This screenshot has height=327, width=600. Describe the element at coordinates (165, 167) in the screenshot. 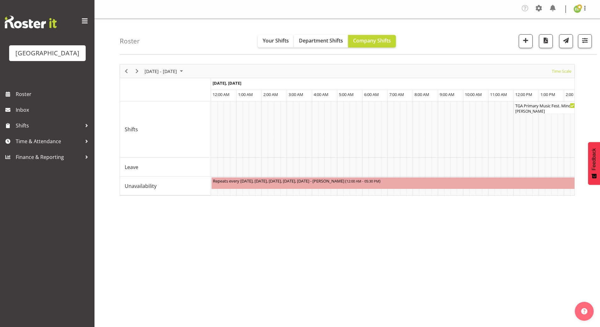

I see `td: Leave resource` at that location.